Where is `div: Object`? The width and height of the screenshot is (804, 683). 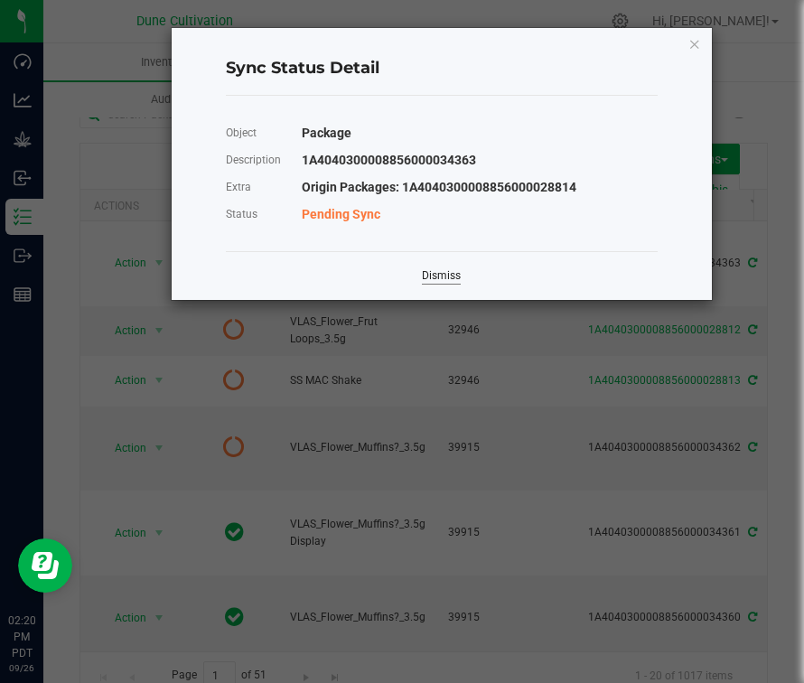 div: Object is located at coordinates (250, 133).